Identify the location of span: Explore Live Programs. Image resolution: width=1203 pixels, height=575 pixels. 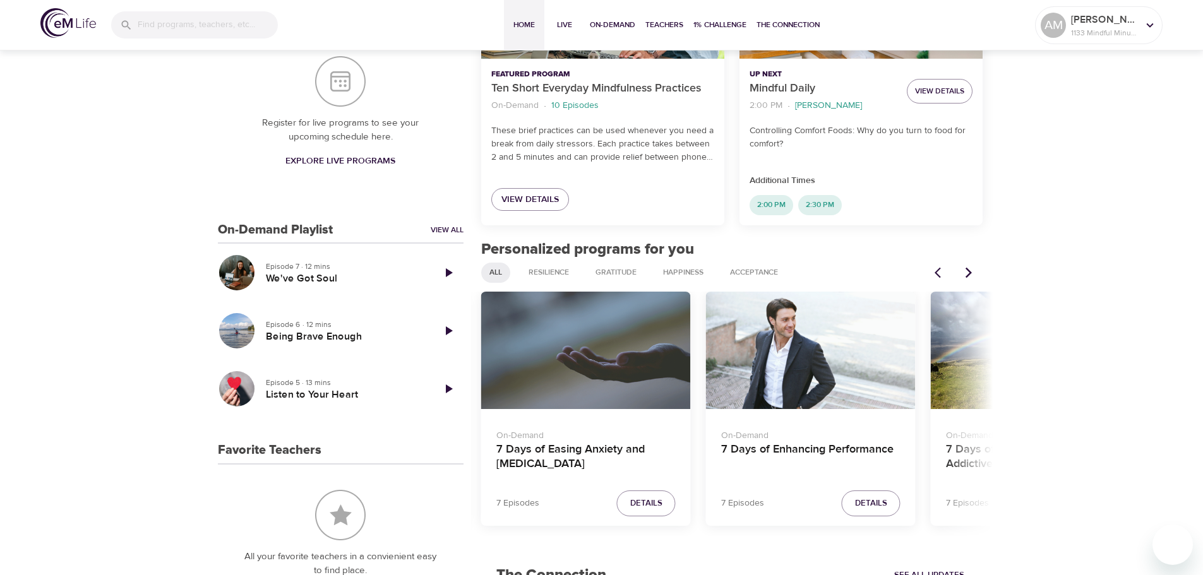
(340, 161).